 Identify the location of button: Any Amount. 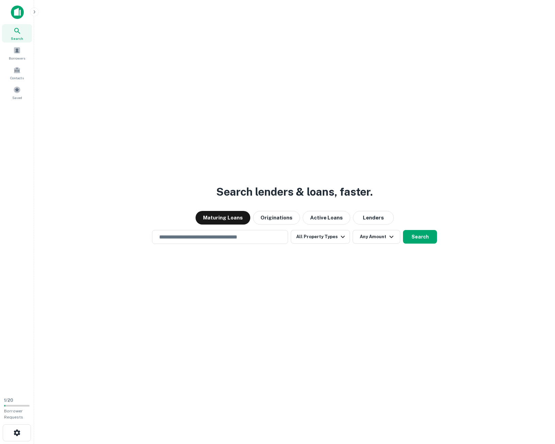
(376, 237).